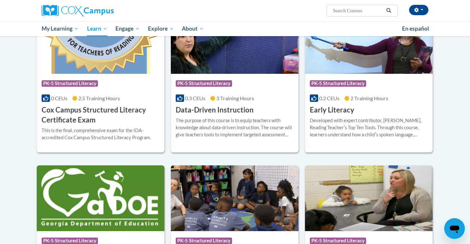 Image resolution: width=470 pixels, height=244 pixels. I want to click on a: Explore, so click(161, 29).